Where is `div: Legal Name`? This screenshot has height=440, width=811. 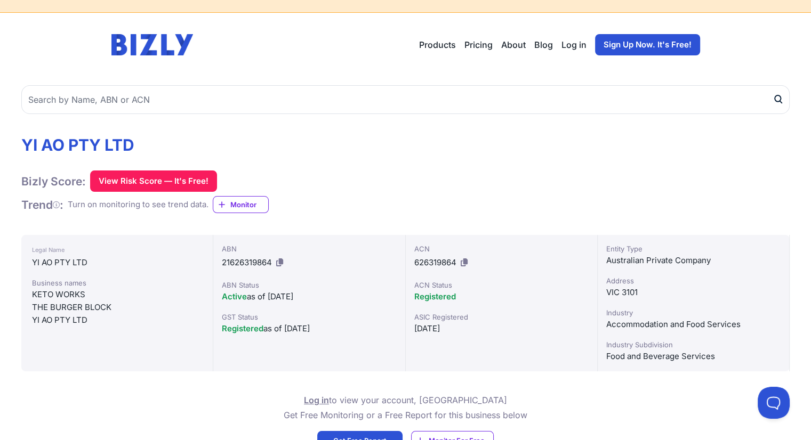
div: Legal Name is located at coordinates (117, 250).